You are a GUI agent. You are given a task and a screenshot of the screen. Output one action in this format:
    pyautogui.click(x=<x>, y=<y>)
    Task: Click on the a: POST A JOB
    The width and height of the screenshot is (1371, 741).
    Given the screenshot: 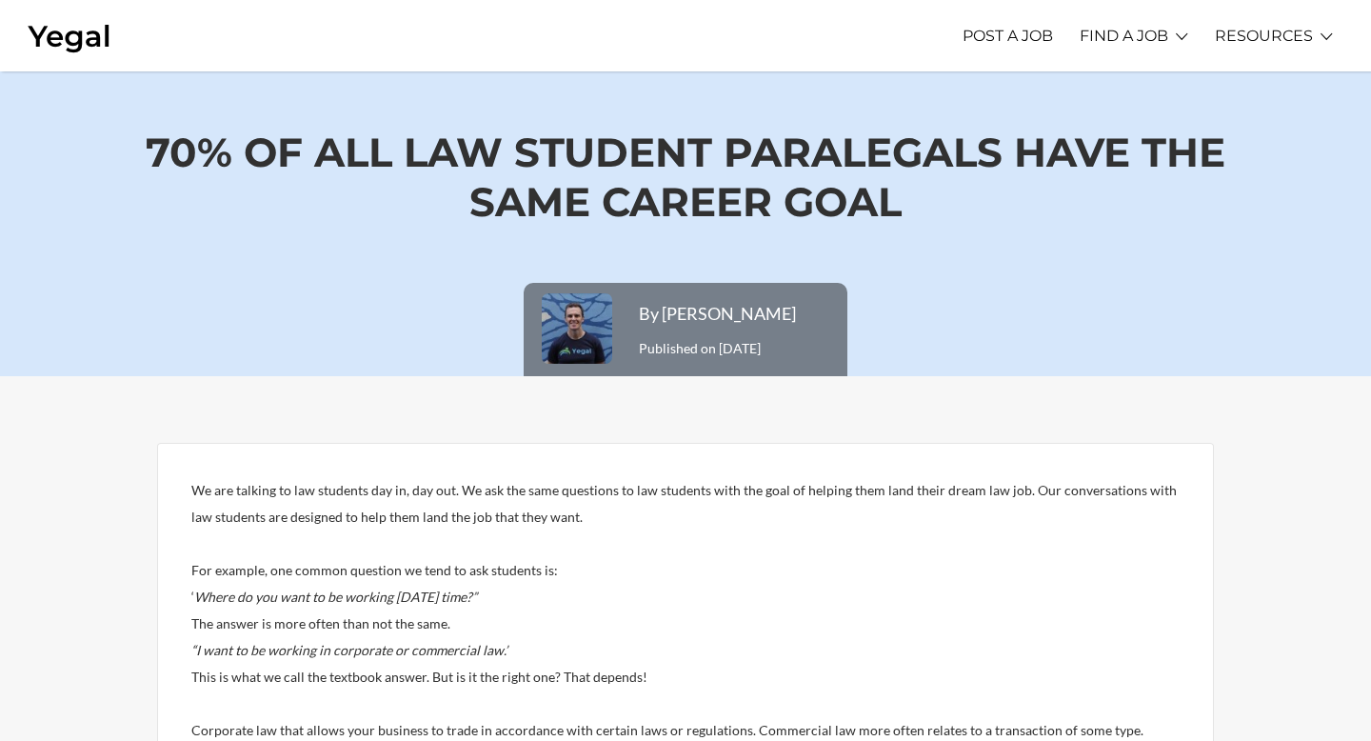 What is the action you would take?
    pyautogui.click(x=1007, y=35)
    